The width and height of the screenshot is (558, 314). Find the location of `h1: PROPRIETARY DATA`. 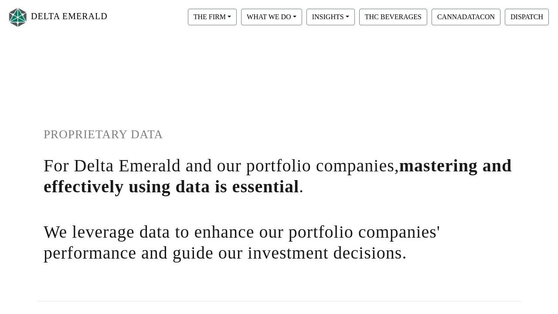

h1: PROPRIETARY DATA is located at coordinates (279, 134).